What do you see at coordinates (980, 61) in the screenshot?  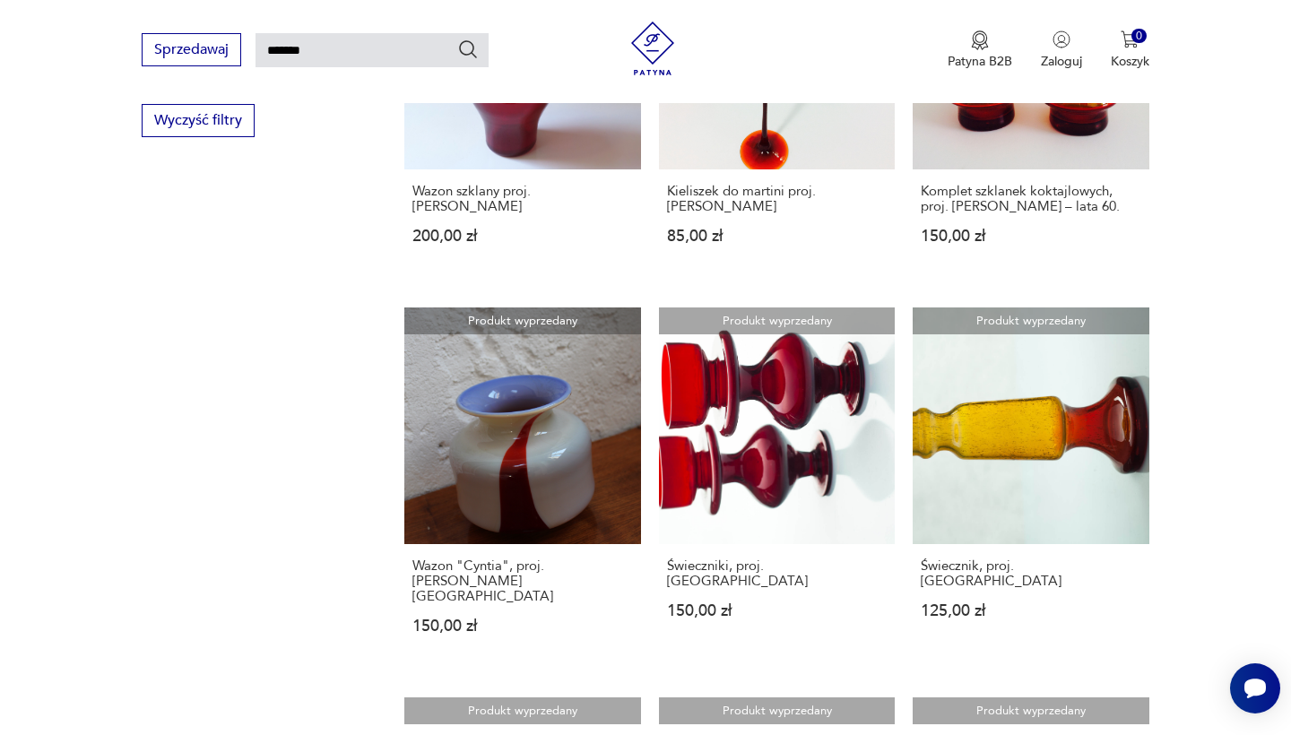 I see `p: Patyna B2B` at bounding box center [980, 61].